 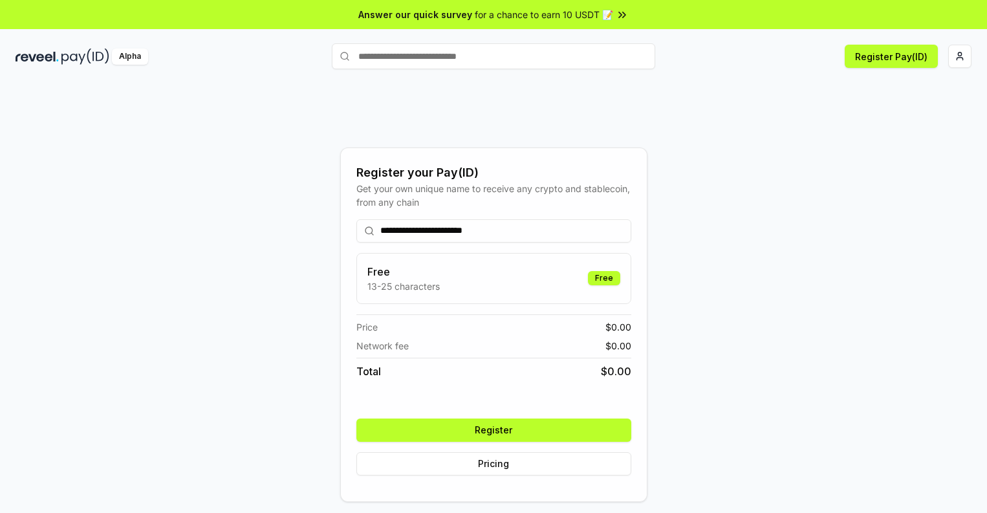 What do you see at coordinates (369, 371) in the screenshot?
I see `span: Total` at bounding box center [369, 371].